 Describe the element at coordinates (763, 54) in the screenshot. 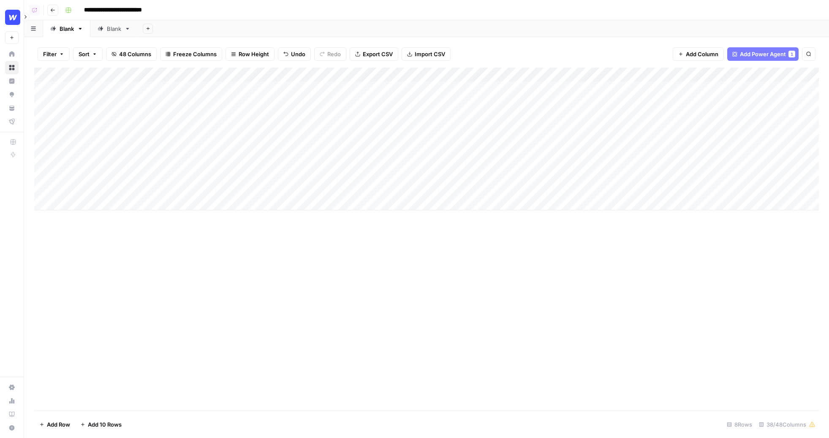

I see `button: Add Power Agent1` at that location.